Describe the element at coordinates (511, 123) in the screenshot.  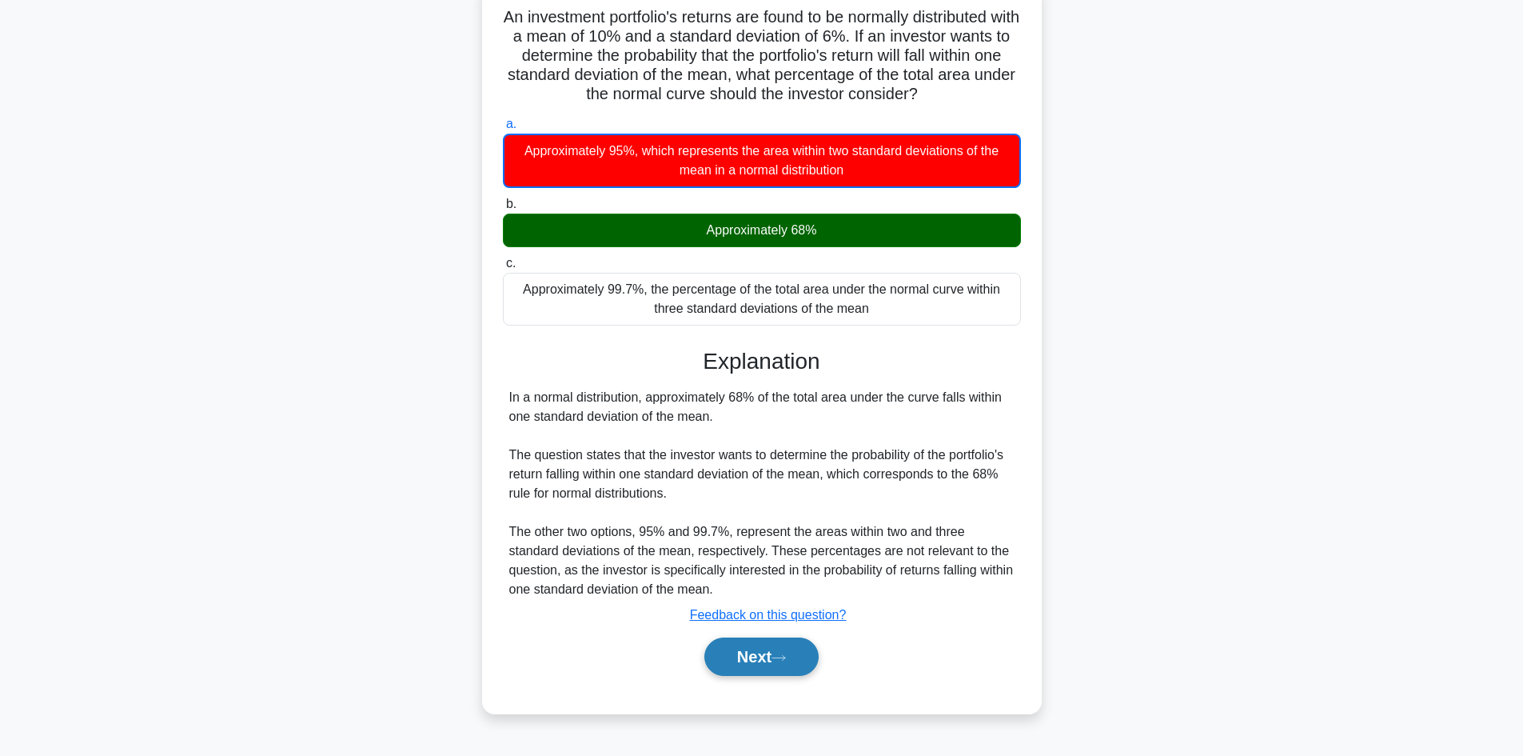
I see `span: a.` at that location.